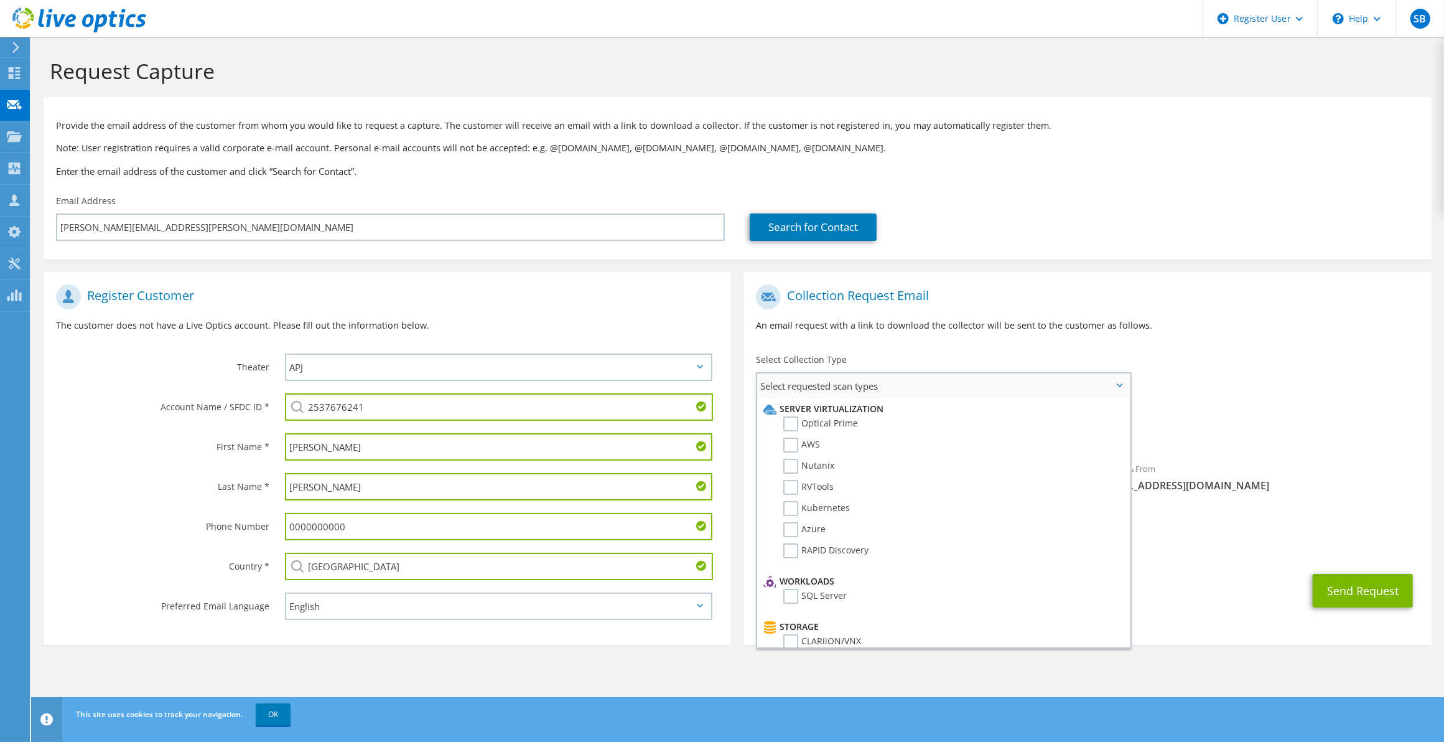 The image size is (1444, 742). What do you see at coordinates (808, 487) in the screenshot?
I see `label: RVTools` at bounding box center [808, 487].